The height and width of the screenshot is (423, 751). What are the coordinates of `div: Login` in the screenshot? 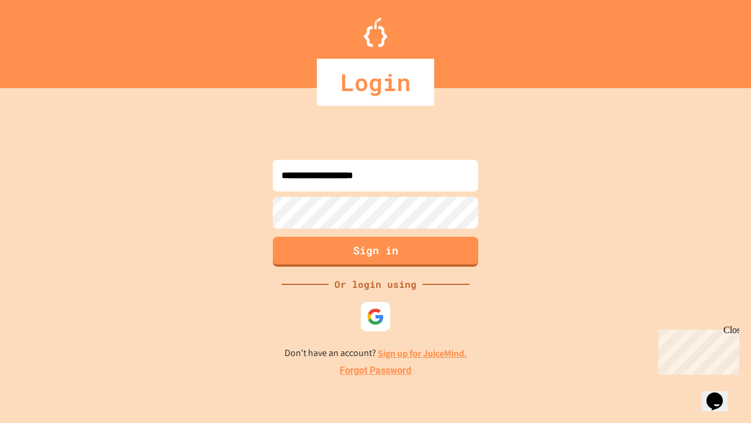 It's located at (376, 82).